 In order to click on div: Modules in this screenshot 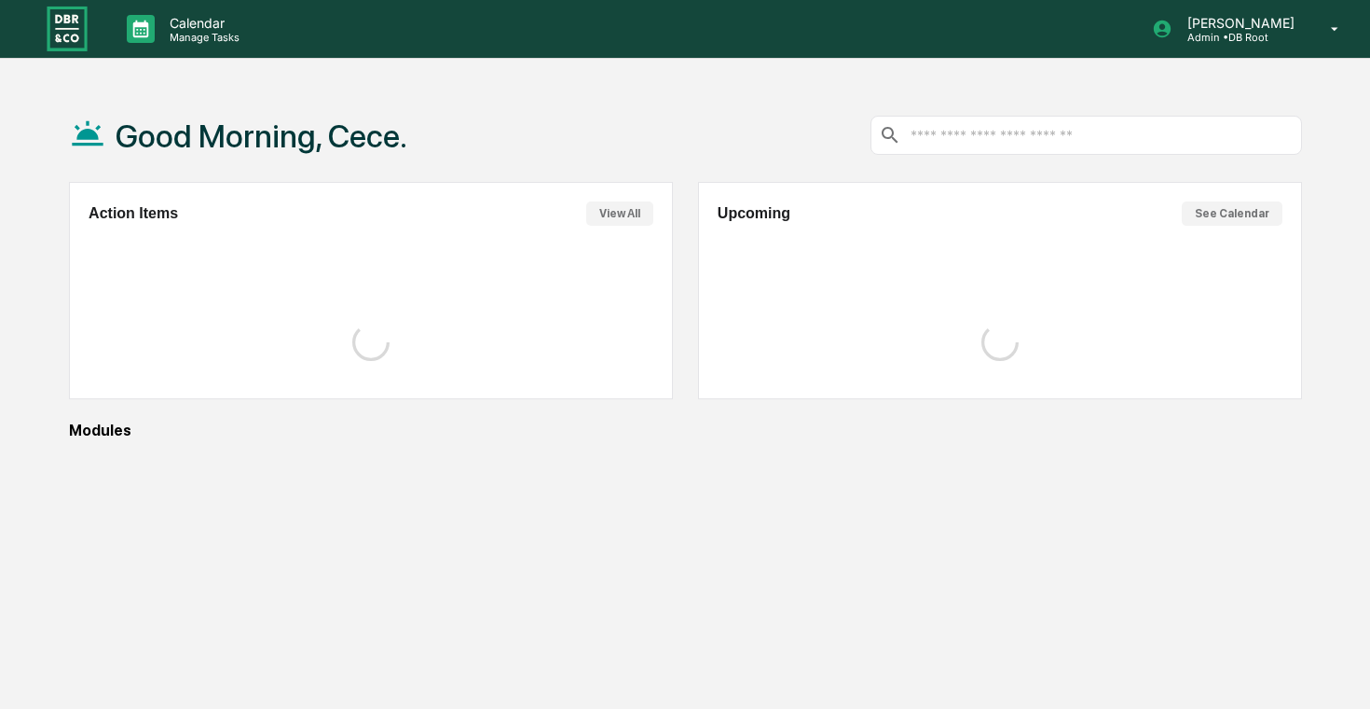, I will do `click(685, 430)`.